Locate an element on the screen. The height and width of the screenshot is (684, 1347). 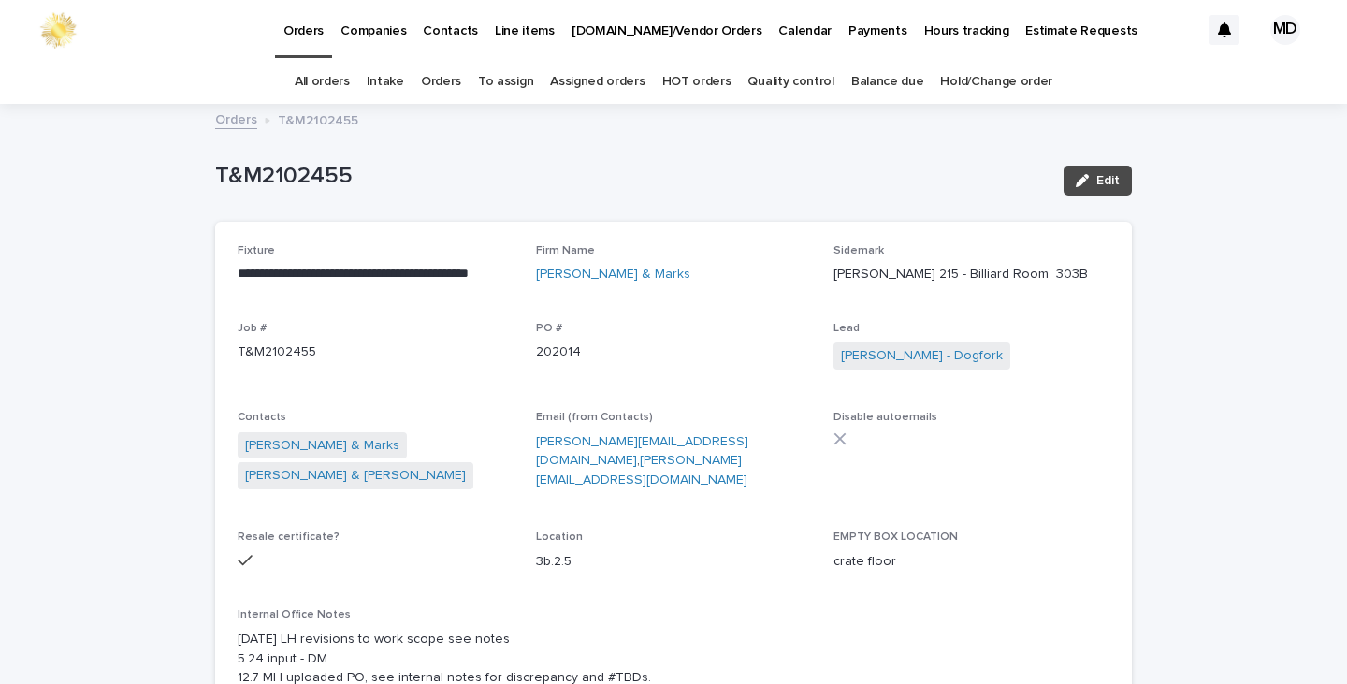
span: PO # is located at coordinates (549, 328).